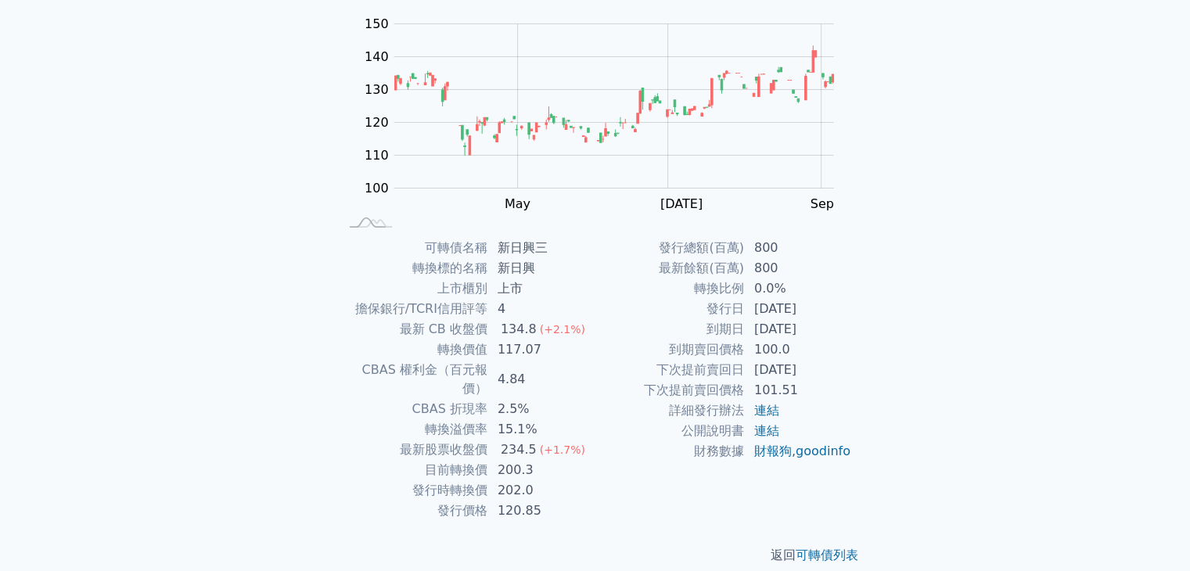  Describe the element at coordinates (670, 390) in the screenshot. I see `td: 下次提前賣回價格` at that location.